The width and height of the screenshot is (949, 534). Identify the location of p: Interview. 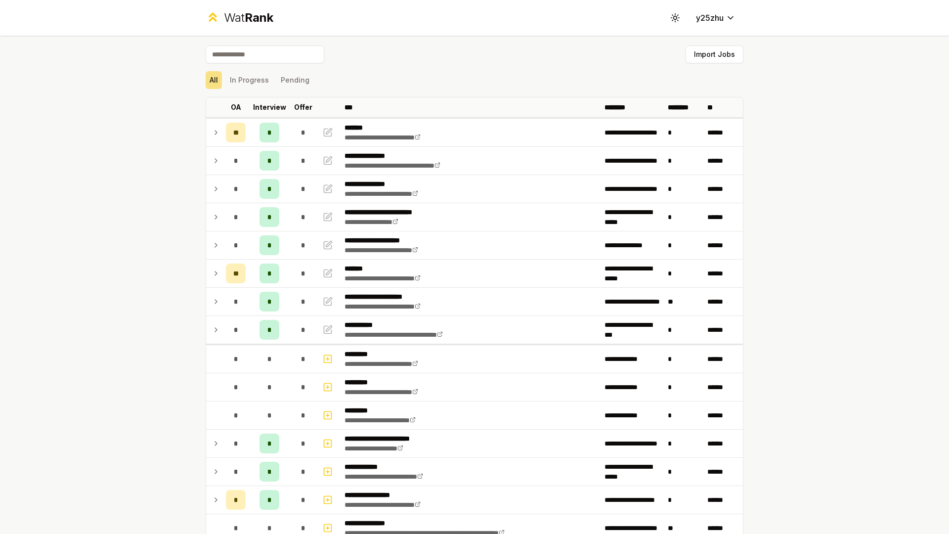
(269, 107).